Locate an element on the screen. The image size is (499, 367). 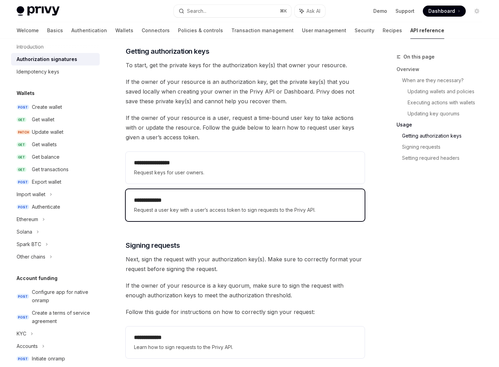
a: GETGet transactions is located at coordinates (55, 169).